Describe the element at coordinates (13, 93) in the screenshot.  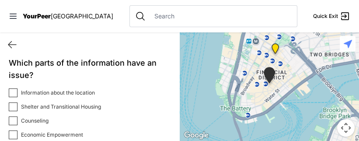
I see `input: Information about the location` at that location.